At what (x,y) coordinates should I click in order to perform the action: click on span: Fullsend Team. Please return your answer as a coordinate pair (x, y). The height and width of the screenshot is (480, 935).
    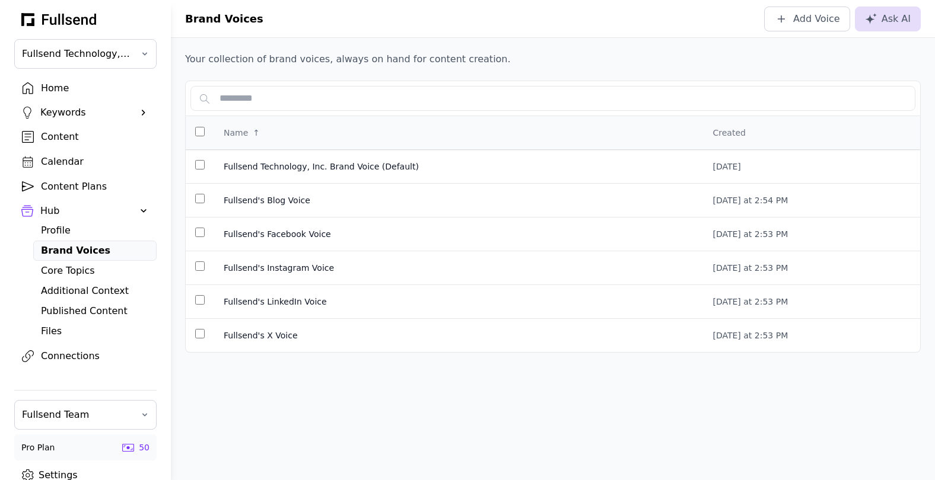
    Looking at the image, I should click on (77, 415).